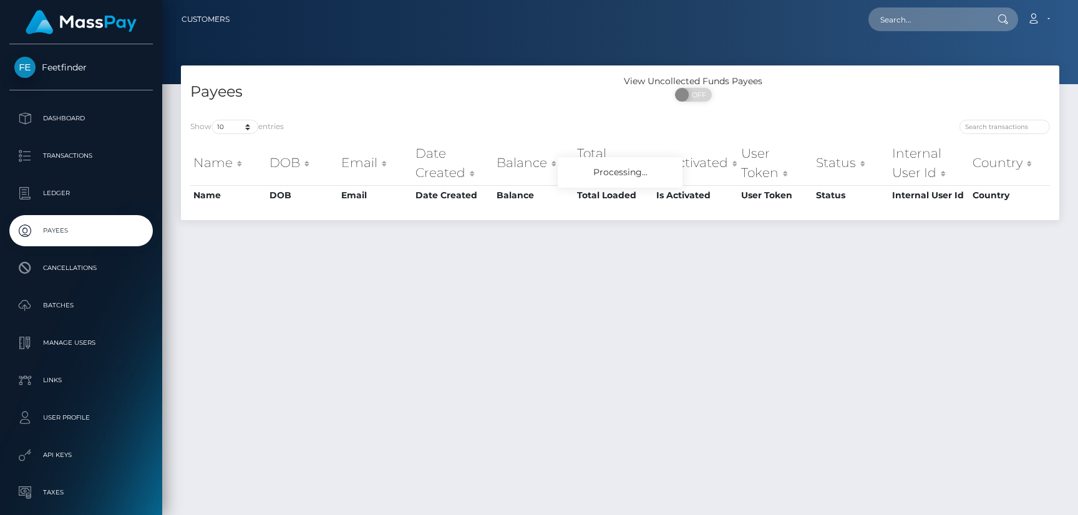 The height and width of the screenshot is (515, 1078). What do you see at coordinates (235, 127) in the screenshot?
I see `select: Showentries` at bounding box center [235, 127].